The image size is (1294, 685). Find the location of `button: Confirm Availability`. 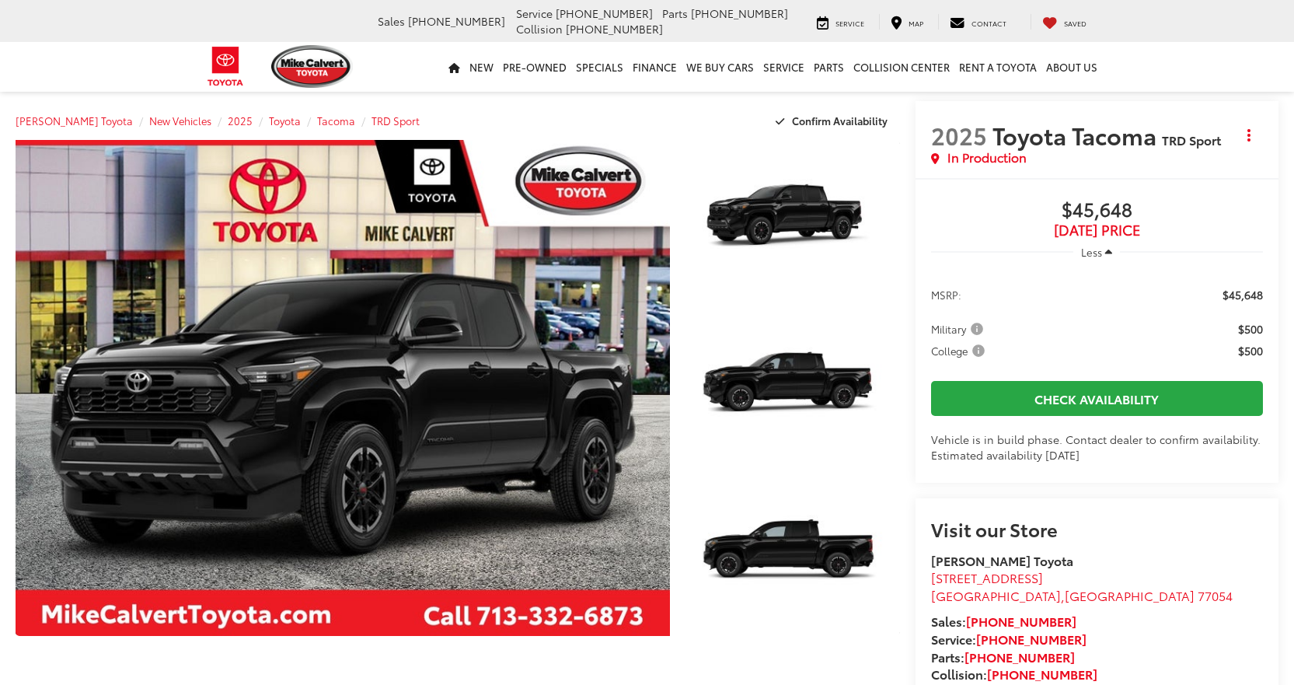

button: Confirm Availability is located at coordinates (833, 121).